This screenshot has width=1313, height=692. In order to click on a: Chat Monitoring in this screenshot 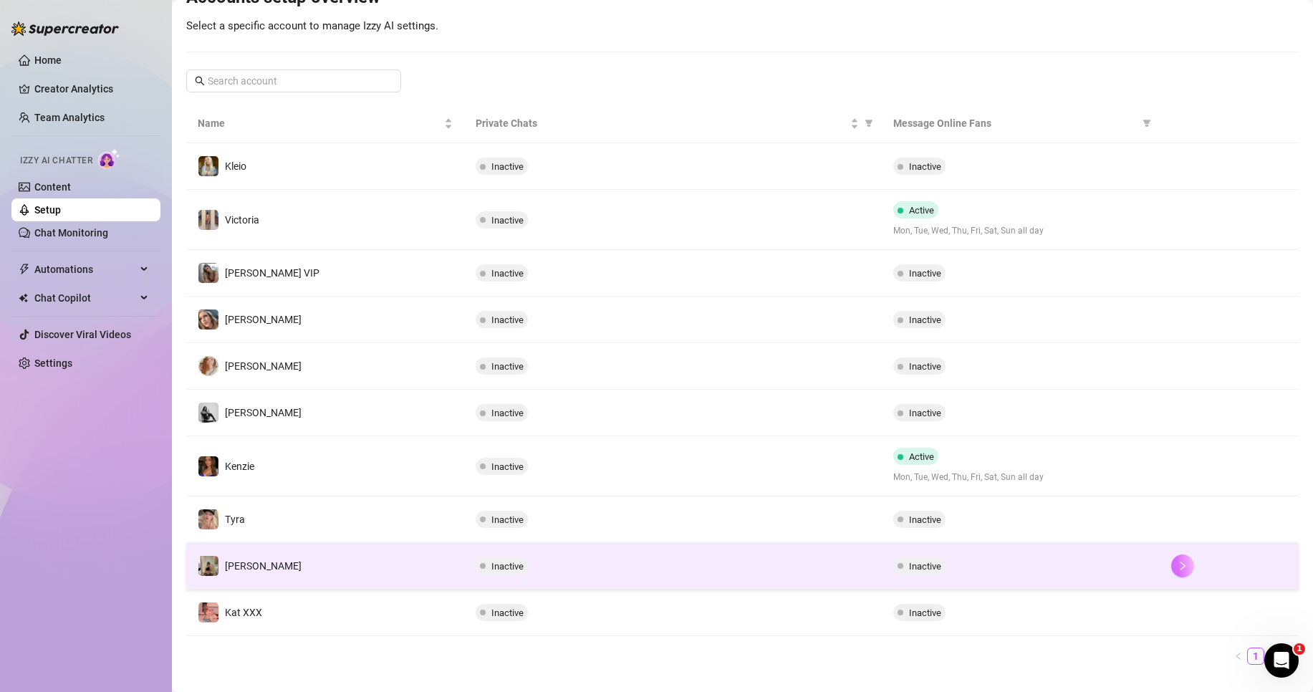, I will do `click(71, 233)`.